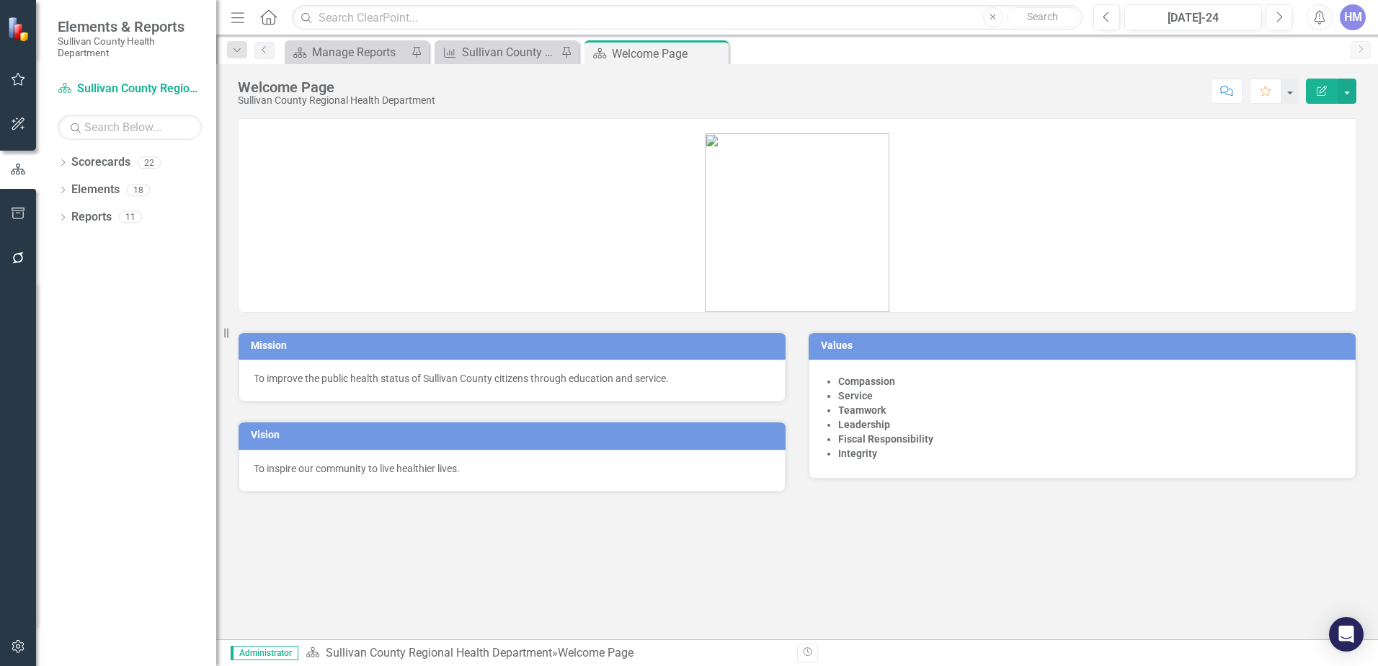  I want to click on strong: Leadership, so click(864, 425).